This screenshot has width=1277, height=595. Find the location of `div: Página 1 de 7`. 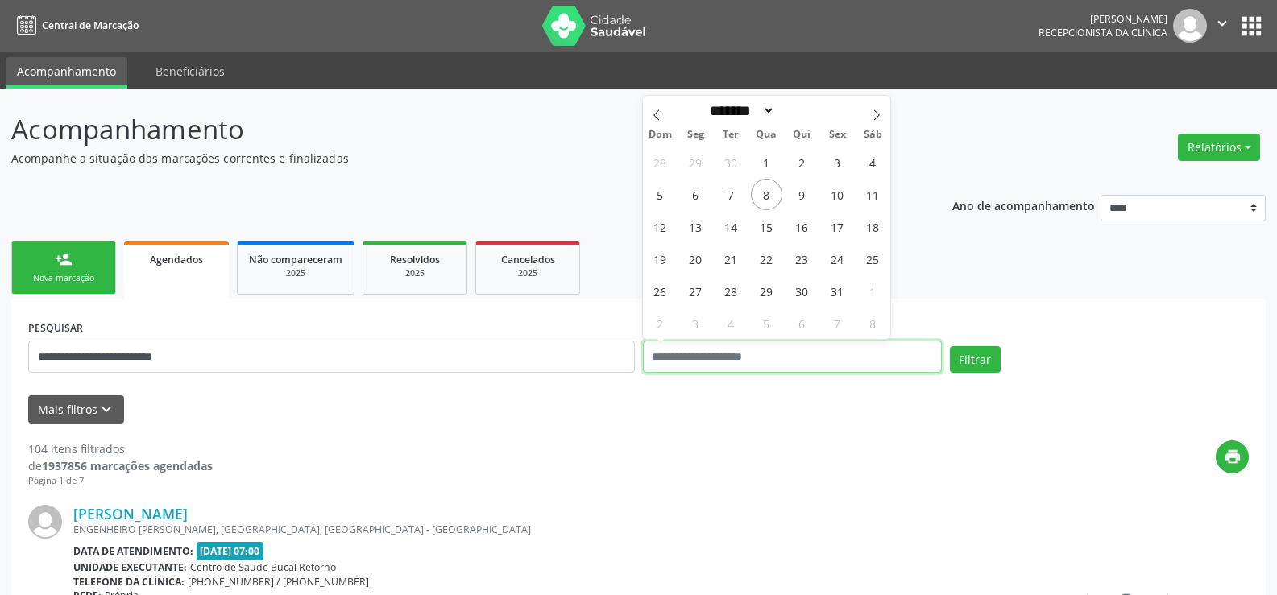

div: Página 1 de 7 is located at coordinates (120, 481).